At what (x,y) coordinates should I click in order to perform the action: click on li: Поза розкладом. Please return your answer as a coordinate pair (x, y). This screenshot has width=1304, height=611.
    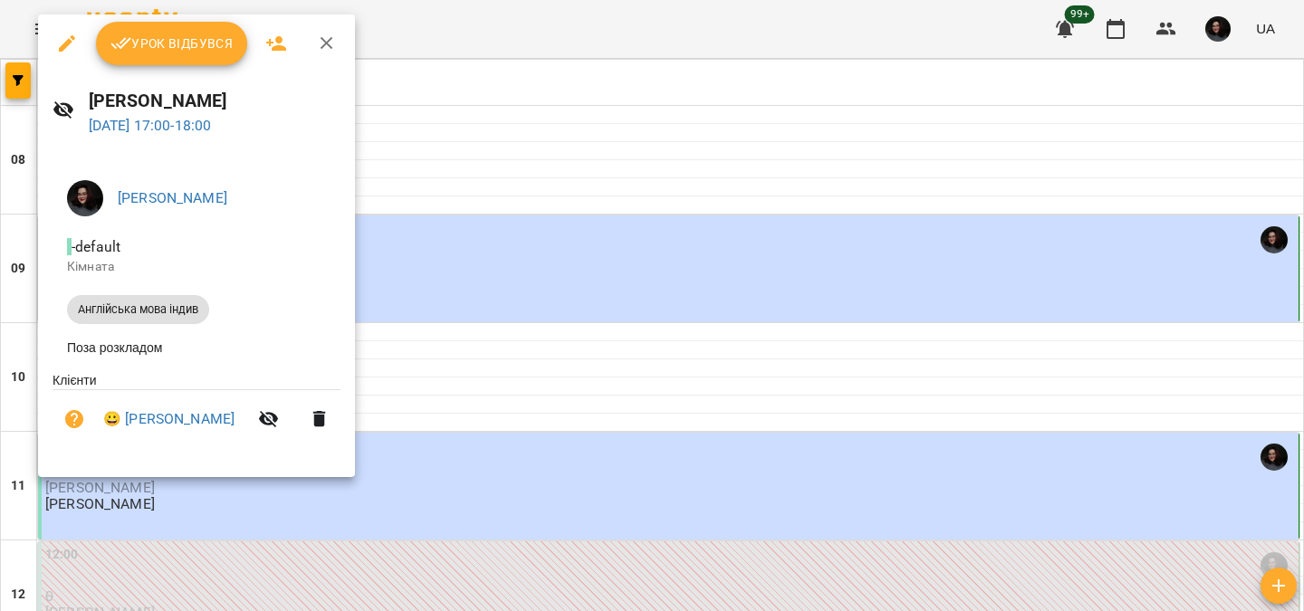
    Looking at the image, I should click on (196, 348).